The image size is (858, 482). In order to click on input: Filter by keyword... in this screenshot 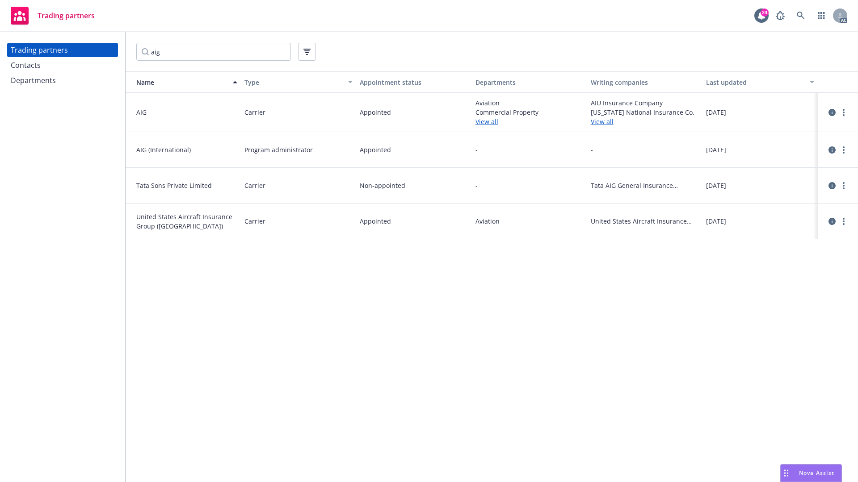, I will do `click(214, 52)`.